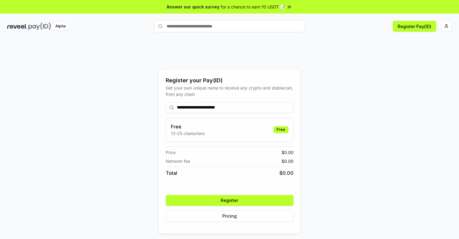 The width and height of the screenshot is (459, 239). What do you see at coordinates (193, 7) in the screenshot?
I see `span: Answer our quick survey` at bounding box center [193, 7].